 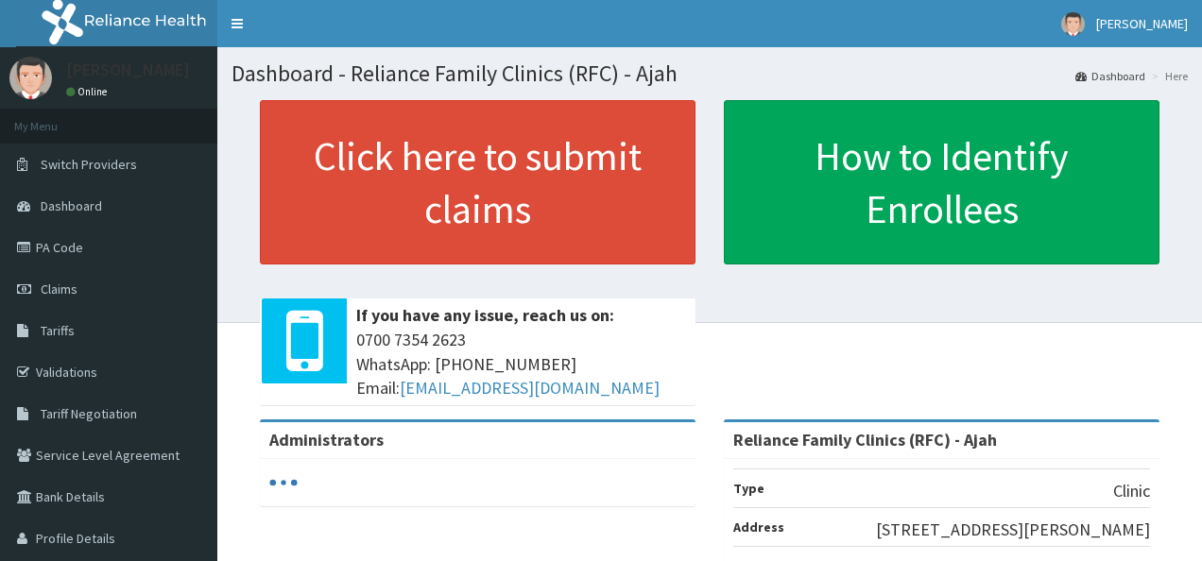 What do you see at coordinates (1131, 491) in the screenshot?
I see `p: Clinic` at bounding box center [1131, 491].